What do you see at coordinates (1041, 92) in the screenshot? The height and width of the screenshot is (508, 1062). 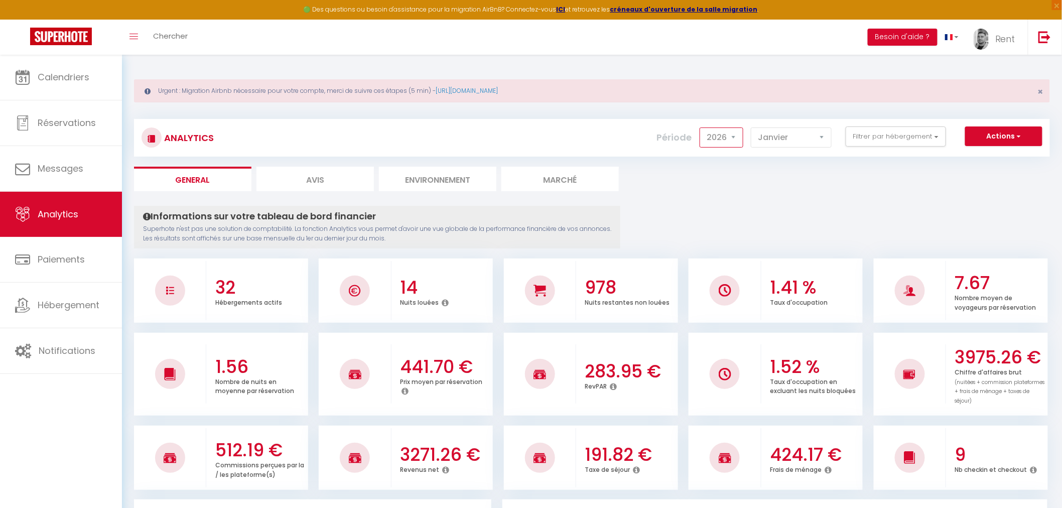 I see `button: Close` at bounding box center [1041, 92].